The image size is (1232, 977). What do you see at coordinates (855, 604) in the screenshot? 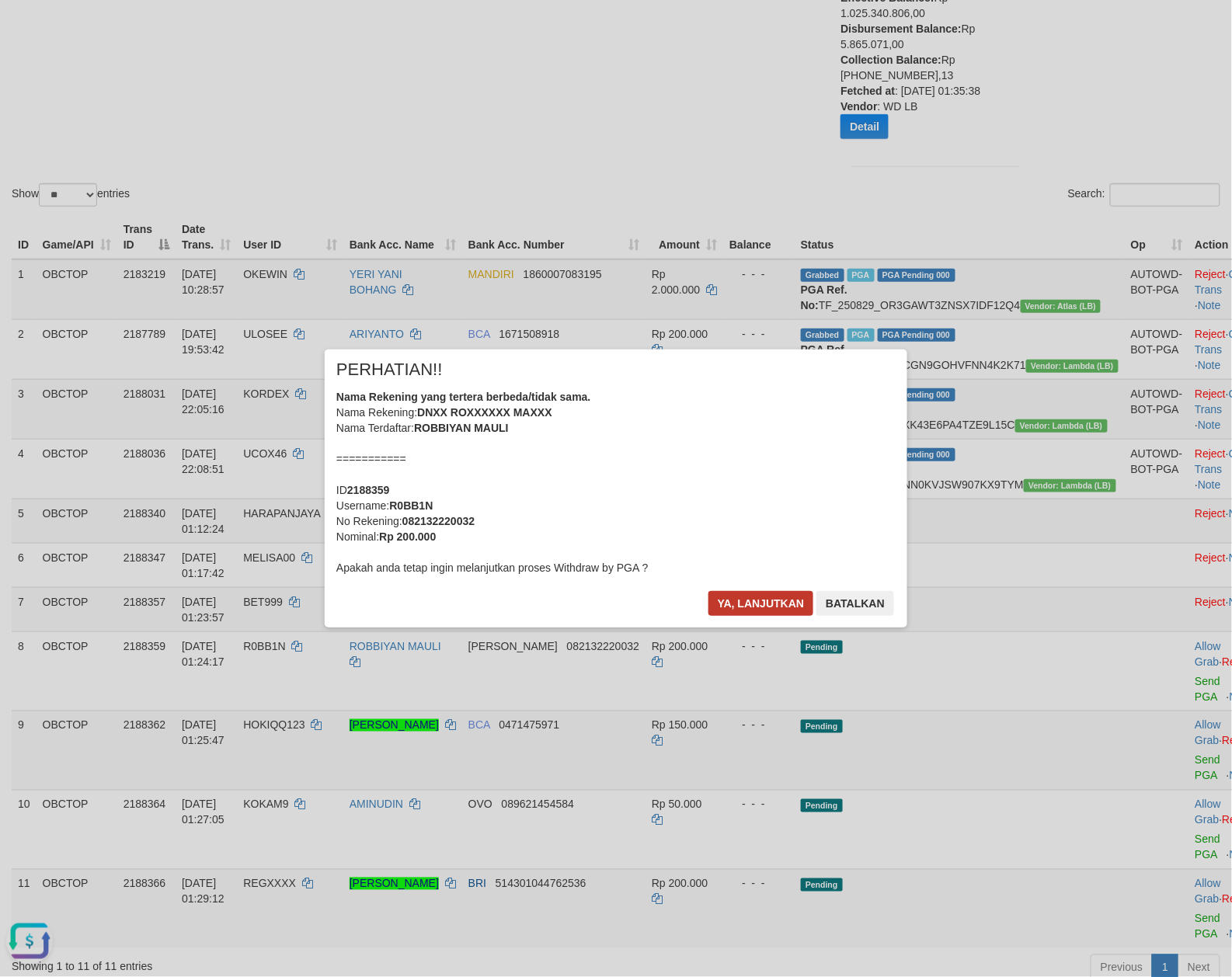
I see `button: Batalkan` at bounding box center [855, 604].